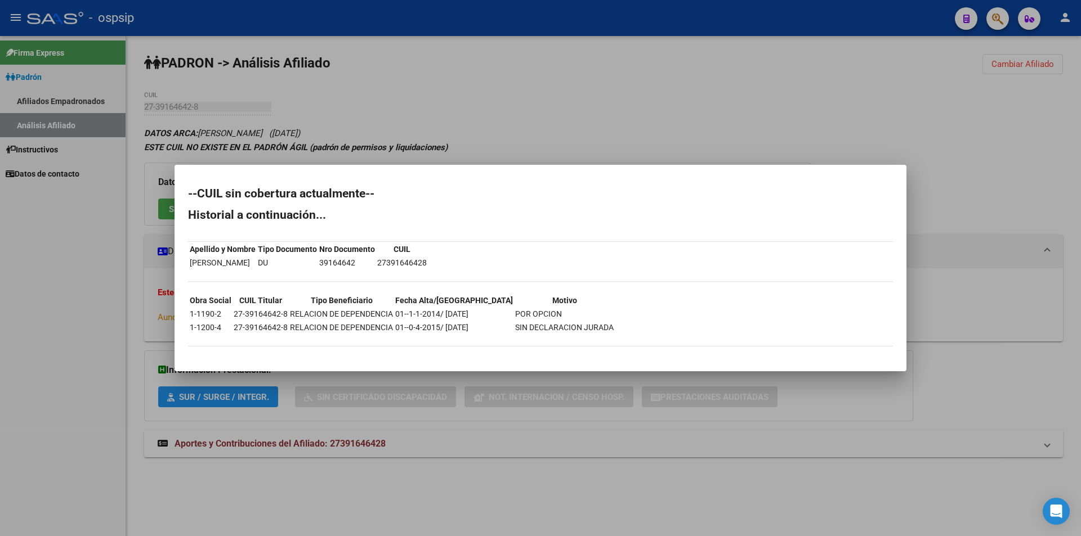 The height and width of the screenshot is (536, 1081). I want to click on td: 27391646428, so click(402, 263).